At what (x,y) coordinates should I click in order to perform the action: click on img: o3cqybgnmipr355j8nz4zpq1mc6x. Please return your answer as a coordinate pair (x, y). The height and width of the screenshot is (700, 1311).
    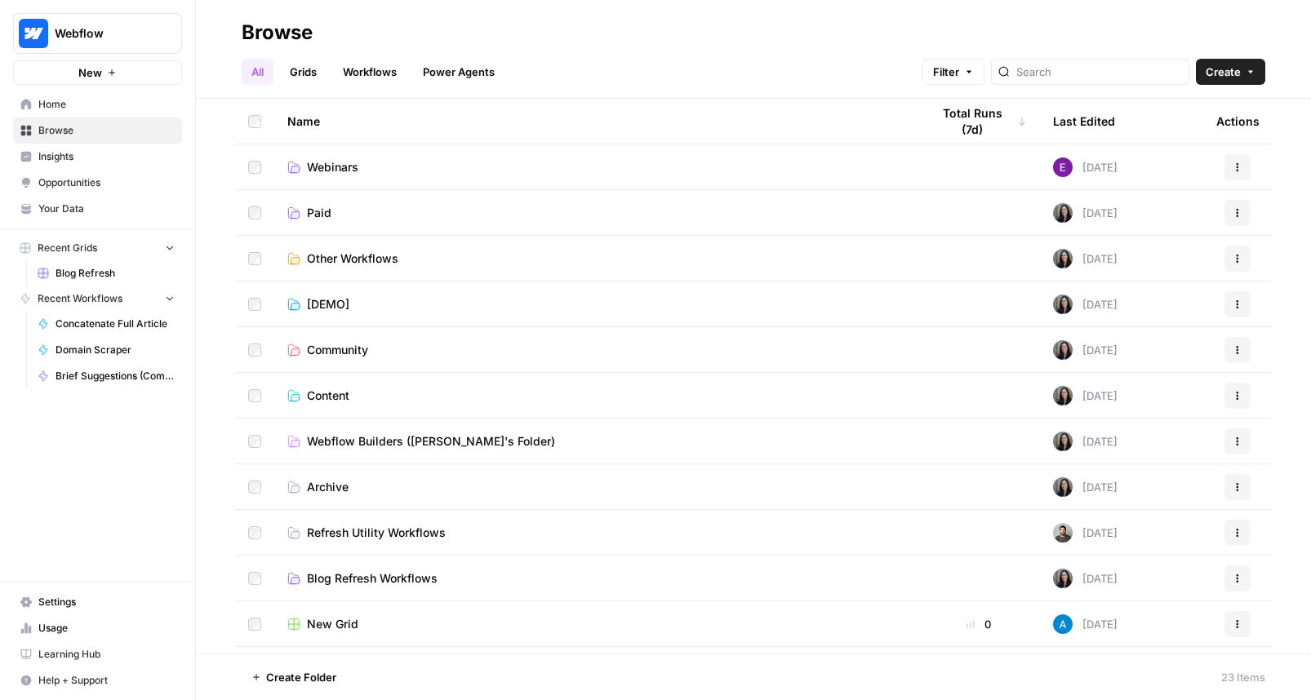
    Looking at the image, I should click on (1063, 624).